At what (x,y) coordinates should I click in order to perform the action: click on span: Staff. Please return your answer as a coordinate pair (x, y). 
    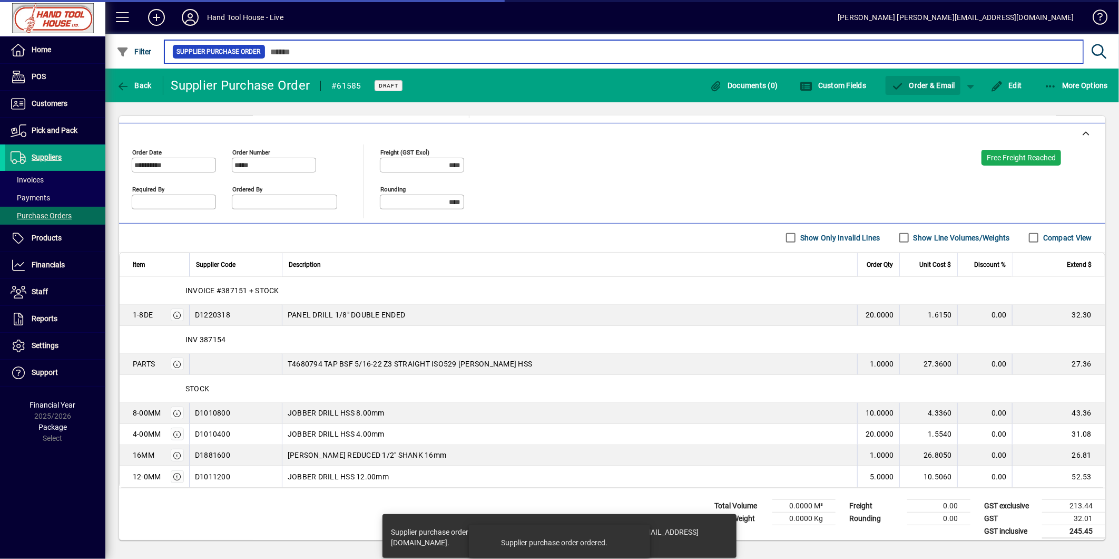
    Looking at the image, I should click on (40, 291).